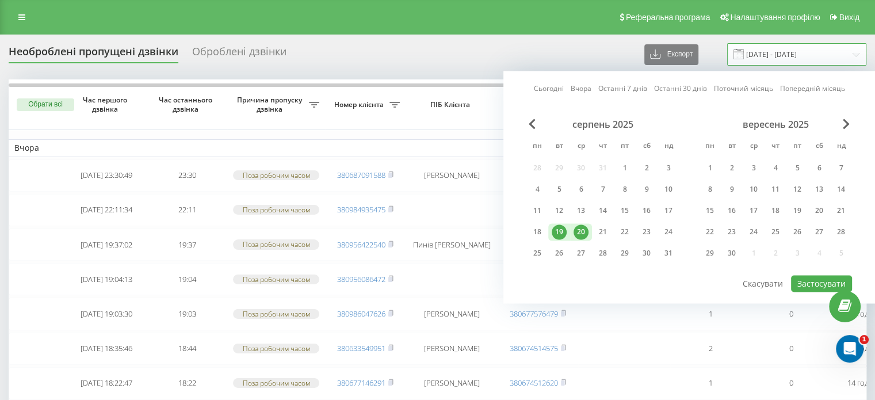 Image resolution: width=875 pixels, height=400 pixels. I want to click on div: чт 25 вер 2025 р., so click(776, 232).